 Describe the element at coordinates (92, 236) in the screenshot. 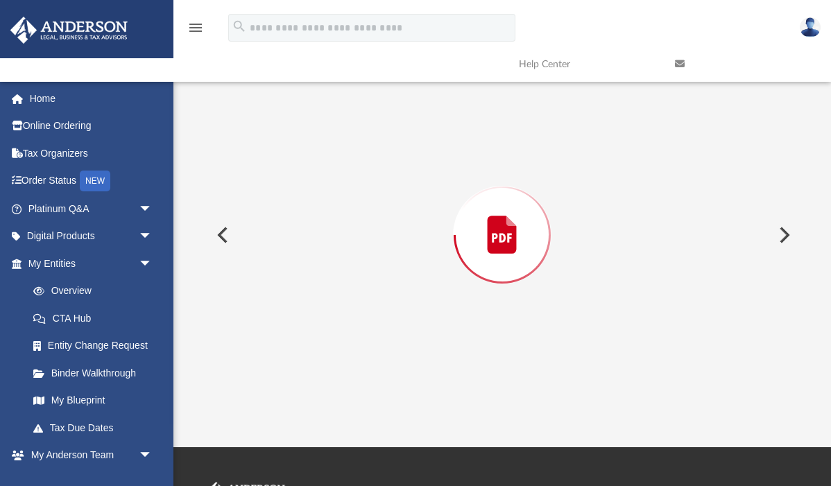

I see `a: Digital Productsarrow_drop_down` at that location.